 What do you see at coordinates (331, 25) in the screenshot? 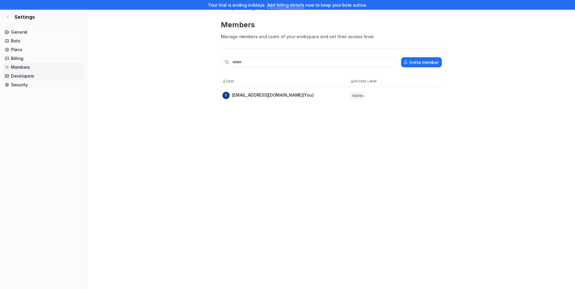
I see `p: Members` at bounding box center [331, 25].